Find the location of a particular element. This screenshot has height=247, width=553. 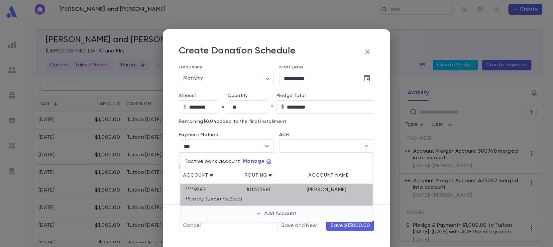

p: 1 active bank account is located at coordinates (213, 162).